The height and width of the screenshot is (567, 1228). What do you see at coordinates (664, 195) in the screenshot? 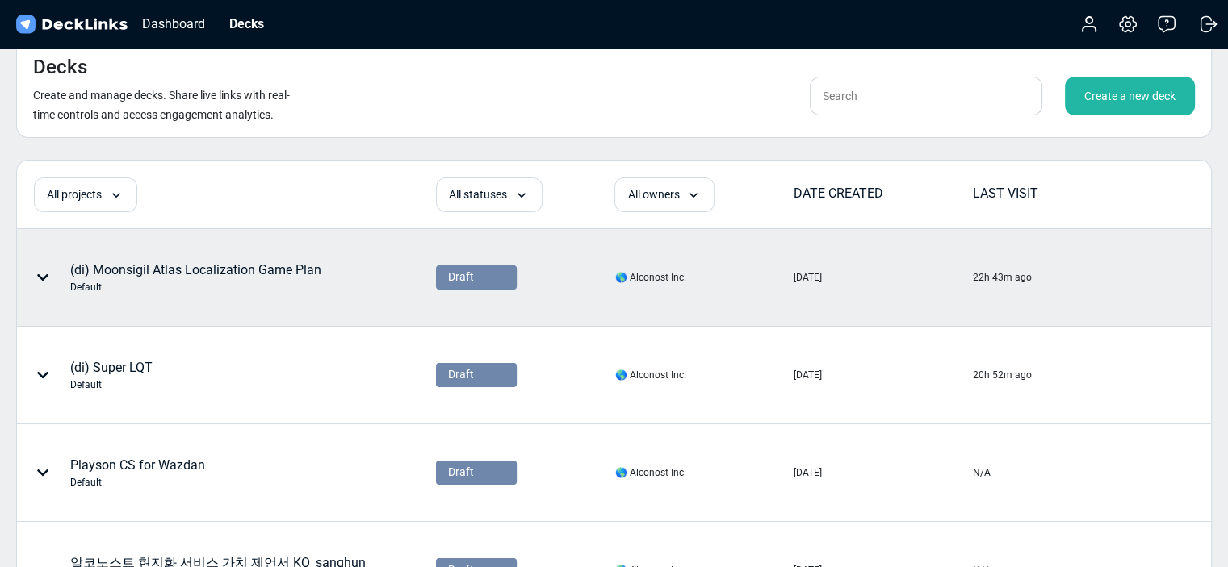
I see `div: All owners` at bounding box center [664, 195].